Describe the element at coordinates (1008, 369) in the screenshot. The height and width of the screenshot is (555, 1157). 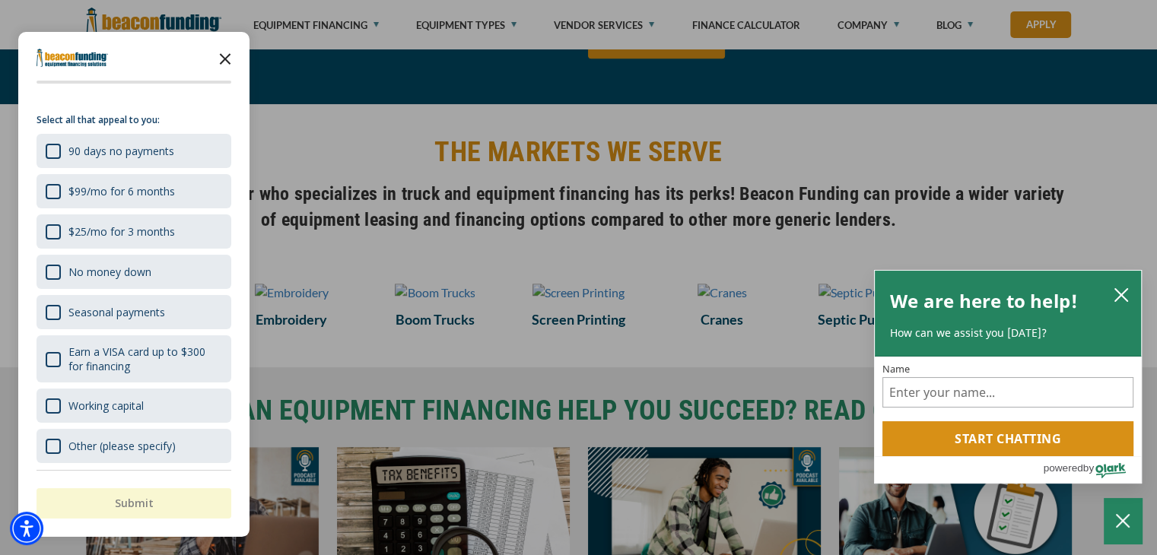
I see `label: Name` at that location.